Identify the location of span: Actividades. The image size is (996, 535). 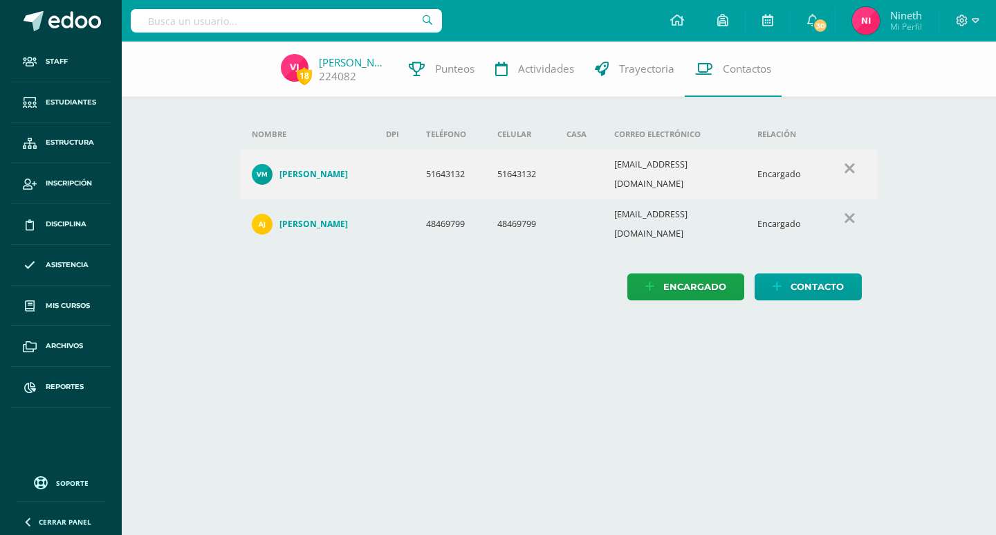
(546, 69).